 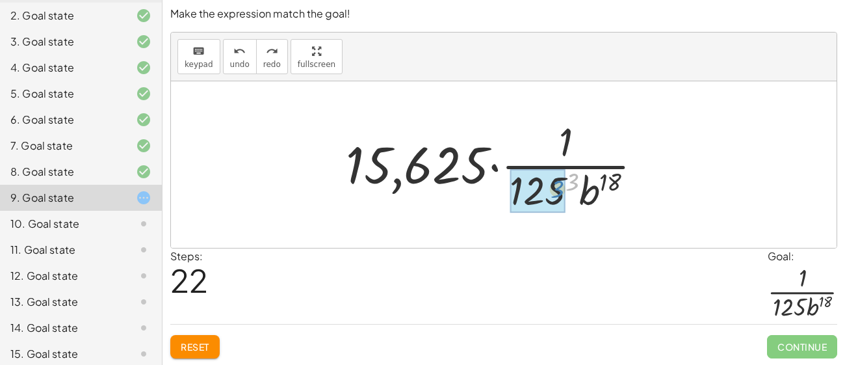 I want to click on button: Reset, so click(x=195, y=347).